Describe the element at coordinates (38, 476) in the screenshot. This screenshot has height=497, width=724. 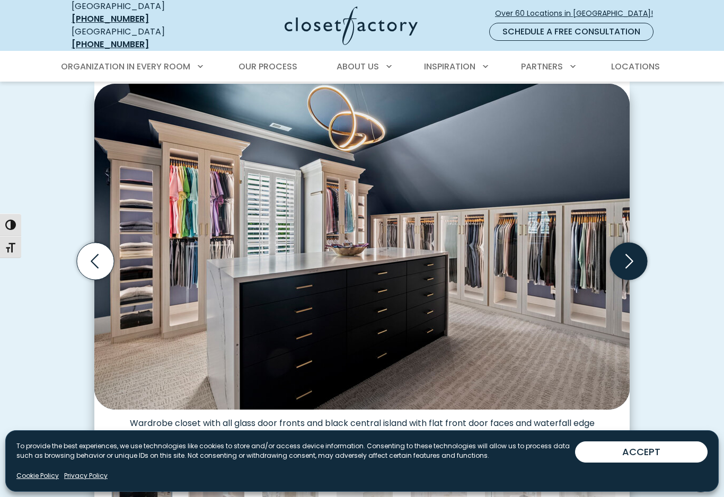
I see `a: Cookie Policy` at that location.